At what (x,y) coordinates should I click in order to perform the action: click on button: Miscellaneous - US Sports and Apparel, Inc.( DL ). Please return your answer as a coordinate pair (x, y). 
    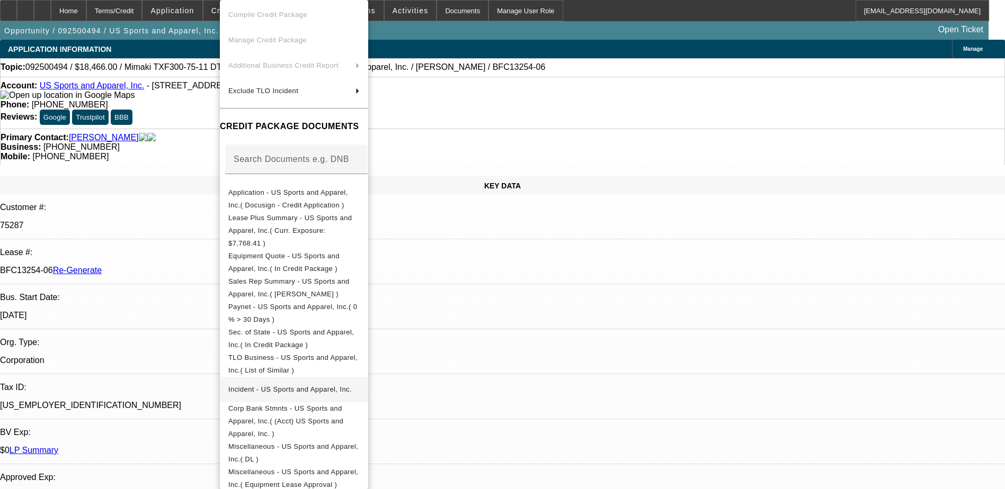
    Looking at the image, I should click on (294, 453).